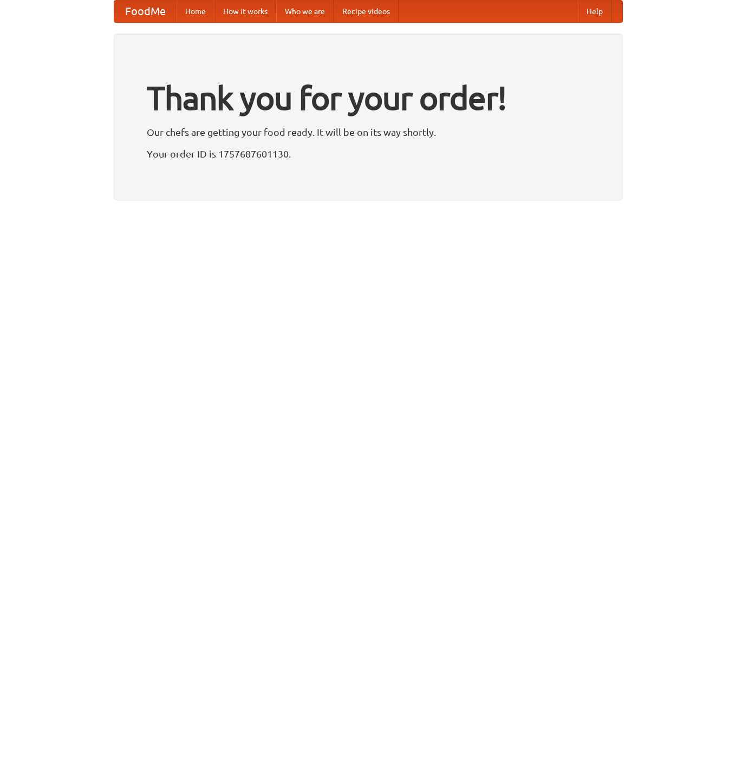 The image size is (736, 766). Describe the element at coordinates (145, 11) in the screenshot. I see `a: FoodMe` at that location.